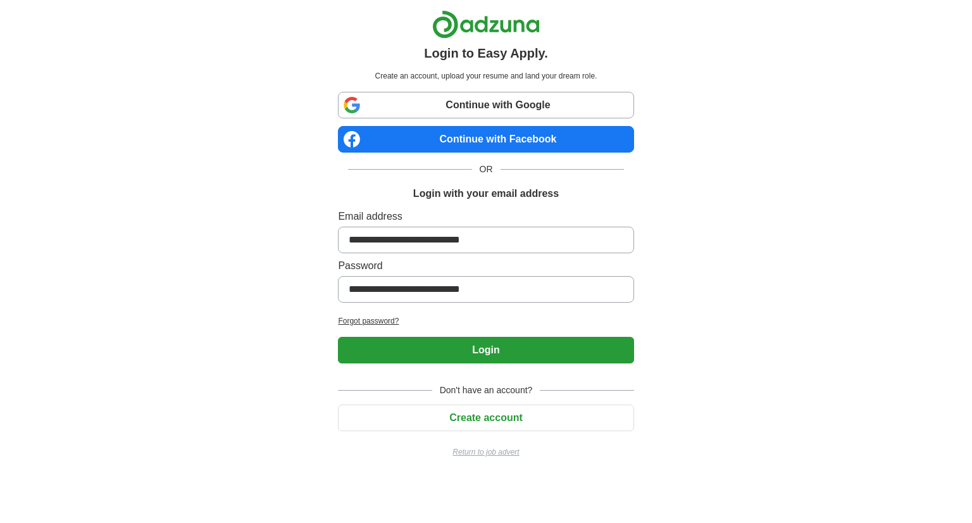 This screenshot has height=523, width=972. What do you see at coordinates (485, 139) in the screenshot?
I see `a: Continue with Facebook` at bounding box center [485, 139].